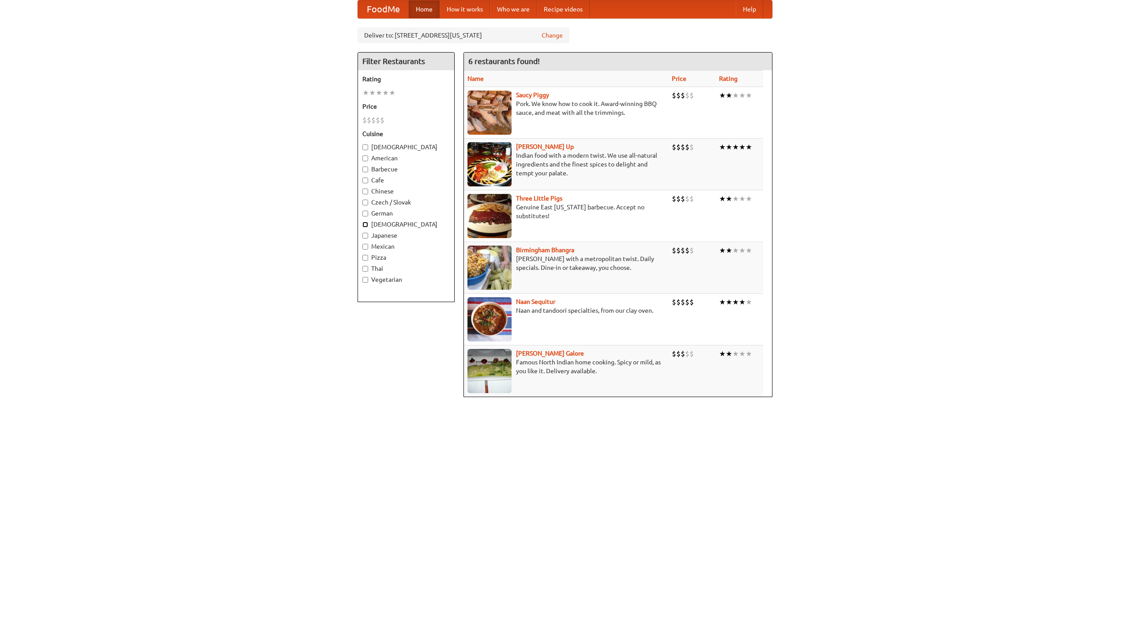 The height and width of the screenshot is (625, 1130). Describe the element at coordinates (406, 180) in the screenshot. I see `label: Cafe` at that location.